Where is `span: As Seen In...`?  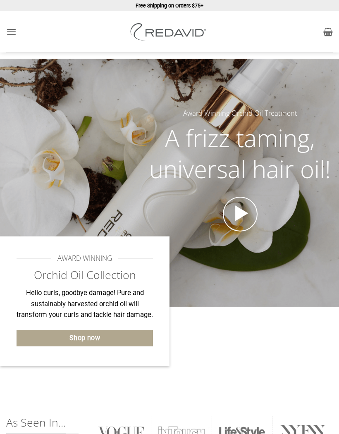
span: As Seen In... is located at coordinates (36, 425).